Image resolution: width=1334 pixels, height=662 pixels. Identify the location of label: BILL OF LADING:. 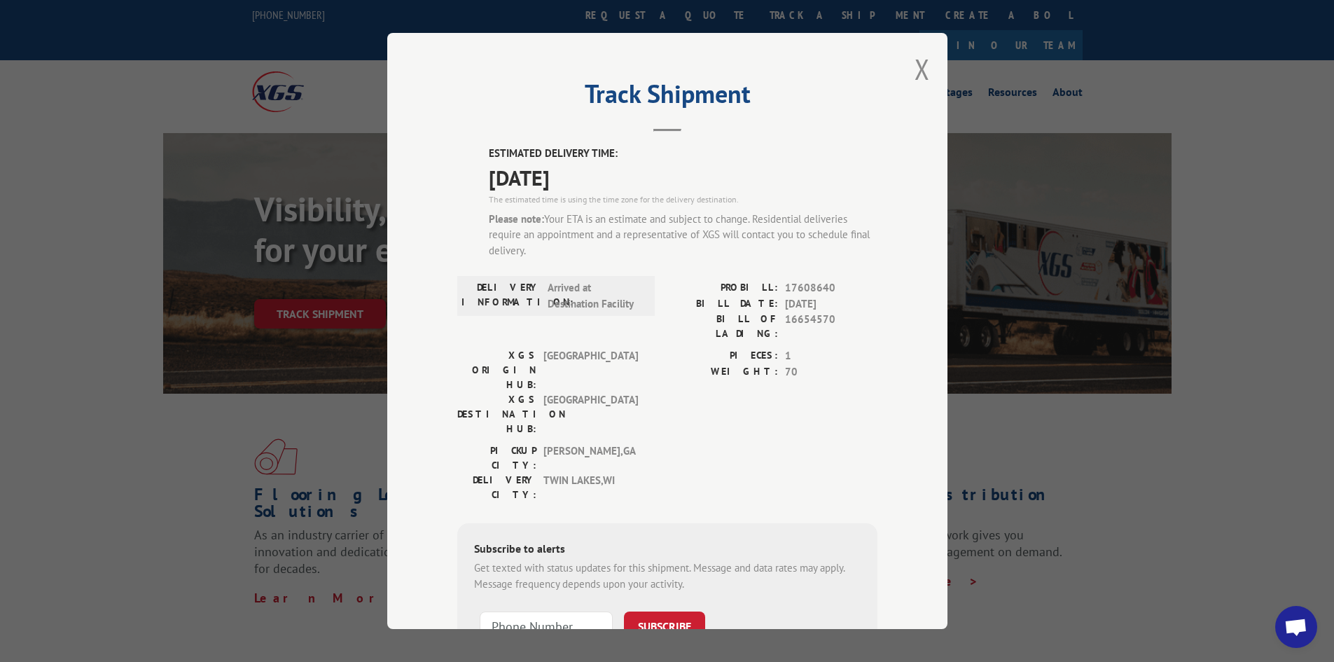
(722, 326).